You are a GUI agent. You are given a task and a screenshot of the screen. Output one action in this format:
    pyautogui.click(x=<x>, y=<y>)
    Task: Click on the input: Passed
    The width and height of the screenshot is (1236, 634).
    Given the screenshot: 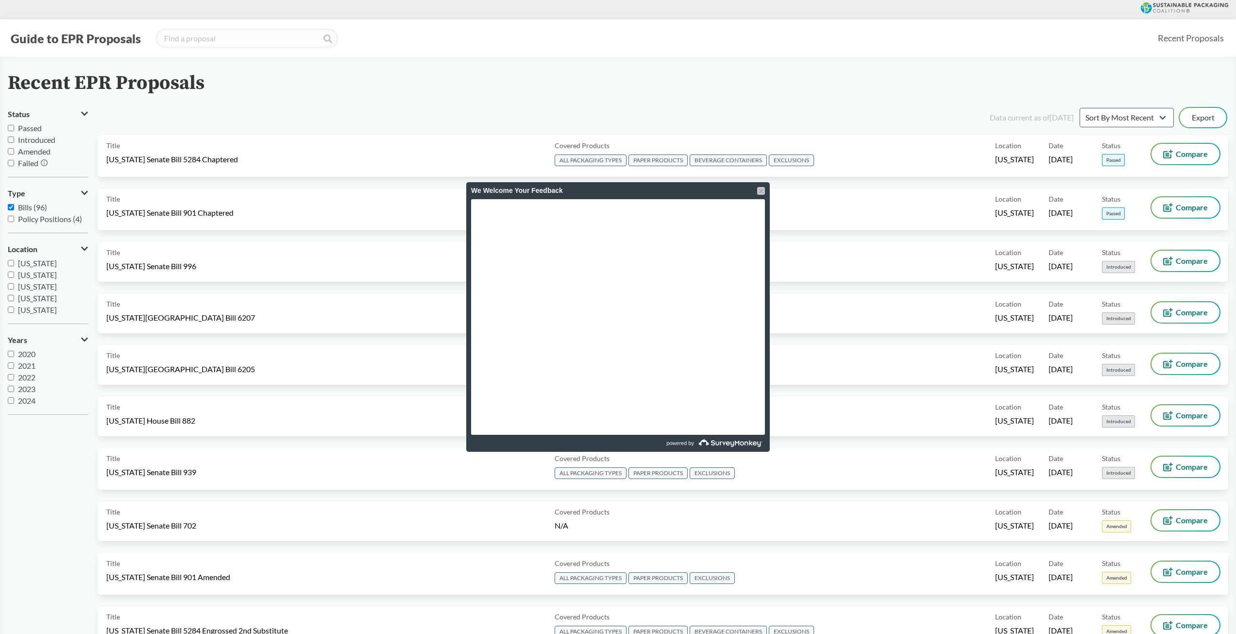 What is the action you would take?
    pyautogui.click(x=11, y=128)
    